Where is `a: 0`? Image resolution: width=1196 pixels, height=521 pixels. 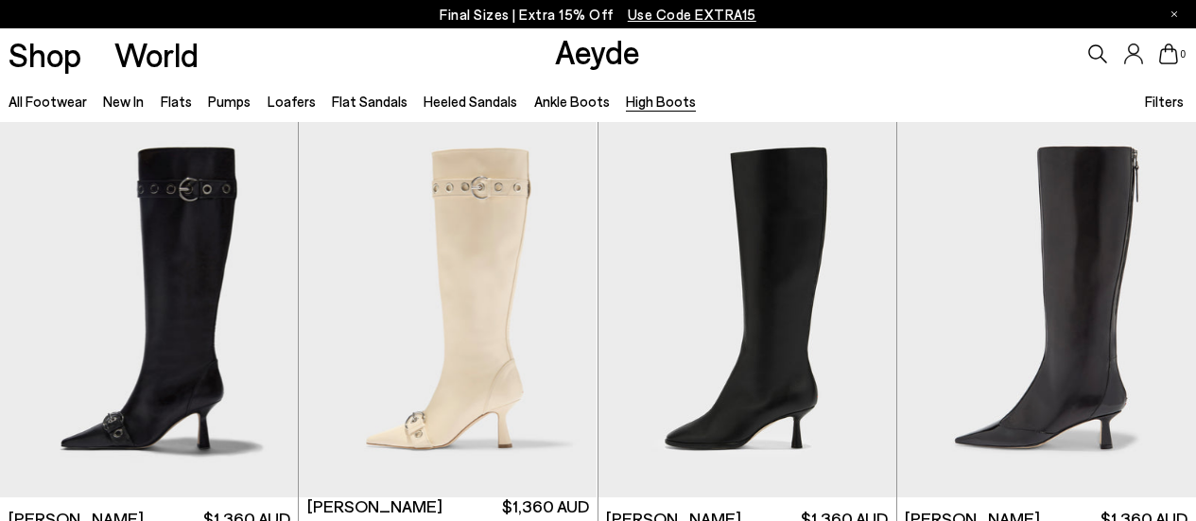
a: 0 is located at coordinates (1169, 54).